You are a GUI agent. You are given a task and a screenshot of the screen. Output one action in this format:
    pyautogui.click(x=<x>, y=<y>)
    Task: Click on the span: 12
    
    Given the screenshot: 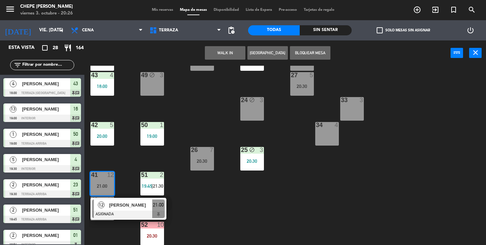 What is the action you would take?
    pyautogui.click(x=101, y=205)
    